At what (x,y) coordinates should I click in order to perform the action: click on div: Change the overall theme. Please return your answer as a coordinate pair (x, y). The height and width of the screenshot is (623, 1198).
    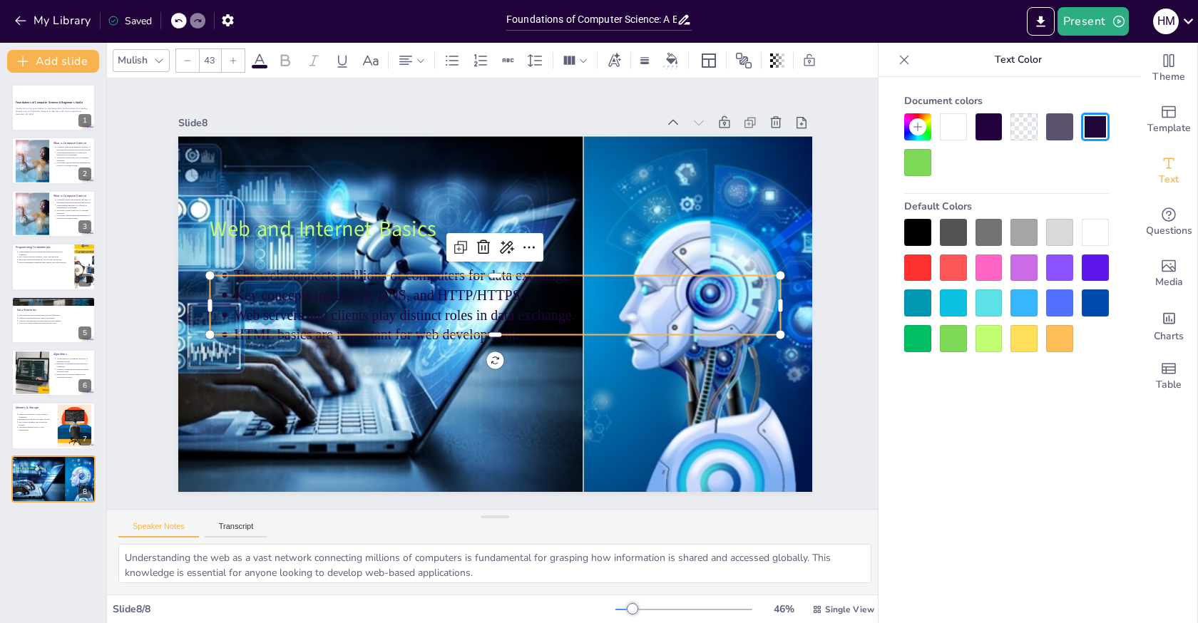
    Looking at the image, I should click on (1169, 68).